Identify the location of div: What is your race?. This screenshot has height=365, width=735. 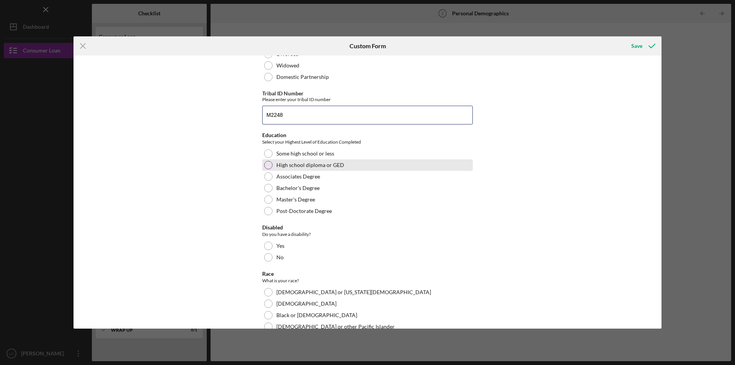
(367, 281).